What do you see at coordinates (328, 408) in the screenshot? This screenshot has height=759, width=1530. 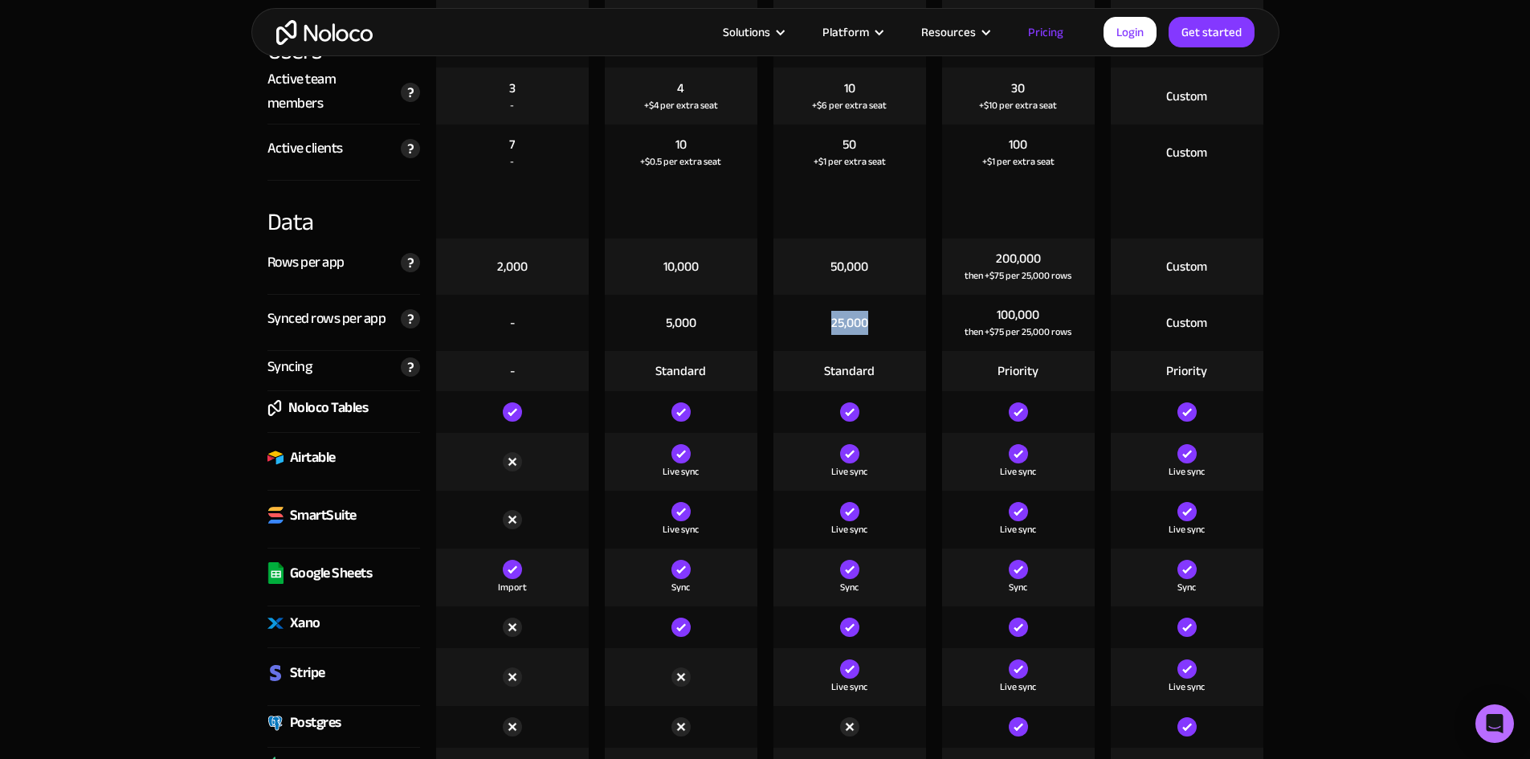 I see `div: Noloco Tables` at bounding box center [328, 408].